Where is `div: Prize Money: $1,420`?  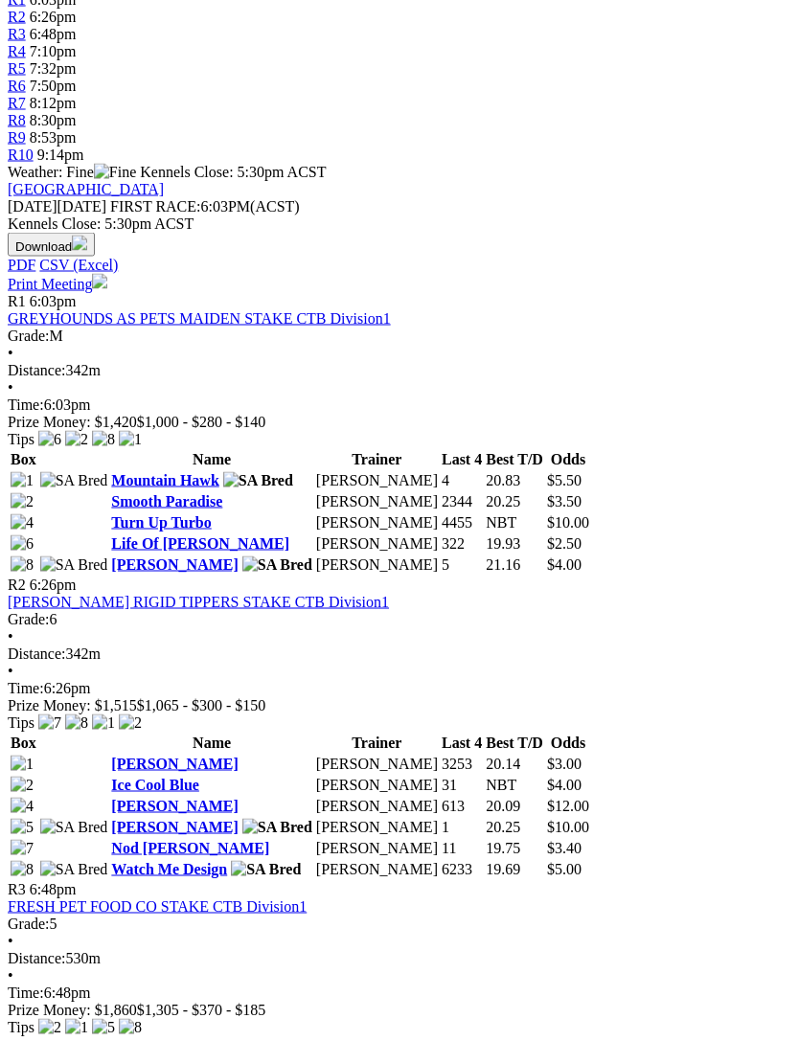 div: Prize Money: $1,420 is located at coordinates (399, 422).